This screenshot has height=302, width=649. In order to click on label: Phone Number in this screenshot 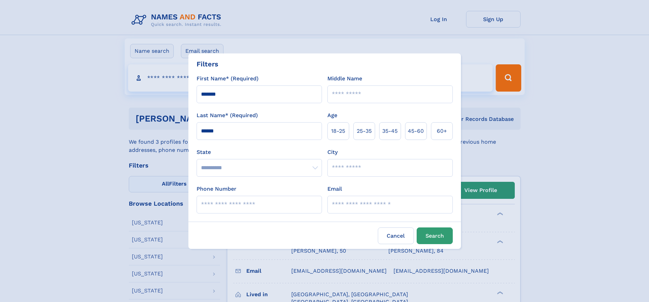, I will do `click(216, 189)`.